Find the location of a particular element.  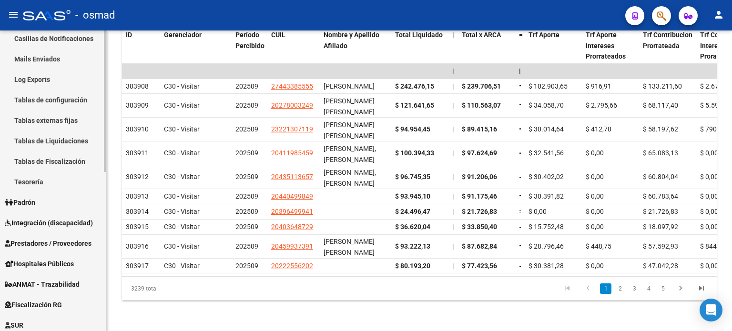

a: go to first page is located at coordinates (567, 289).